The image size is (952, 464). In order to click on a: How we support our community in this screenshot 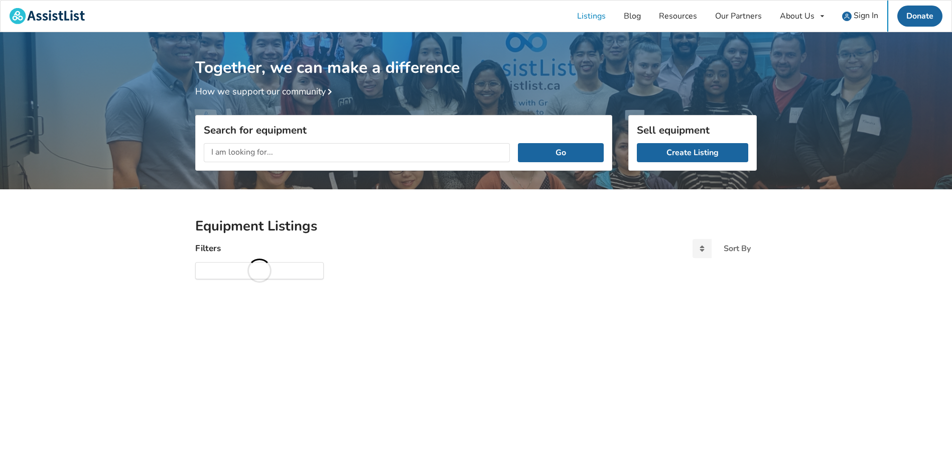, I will do `click(266, 91)`.